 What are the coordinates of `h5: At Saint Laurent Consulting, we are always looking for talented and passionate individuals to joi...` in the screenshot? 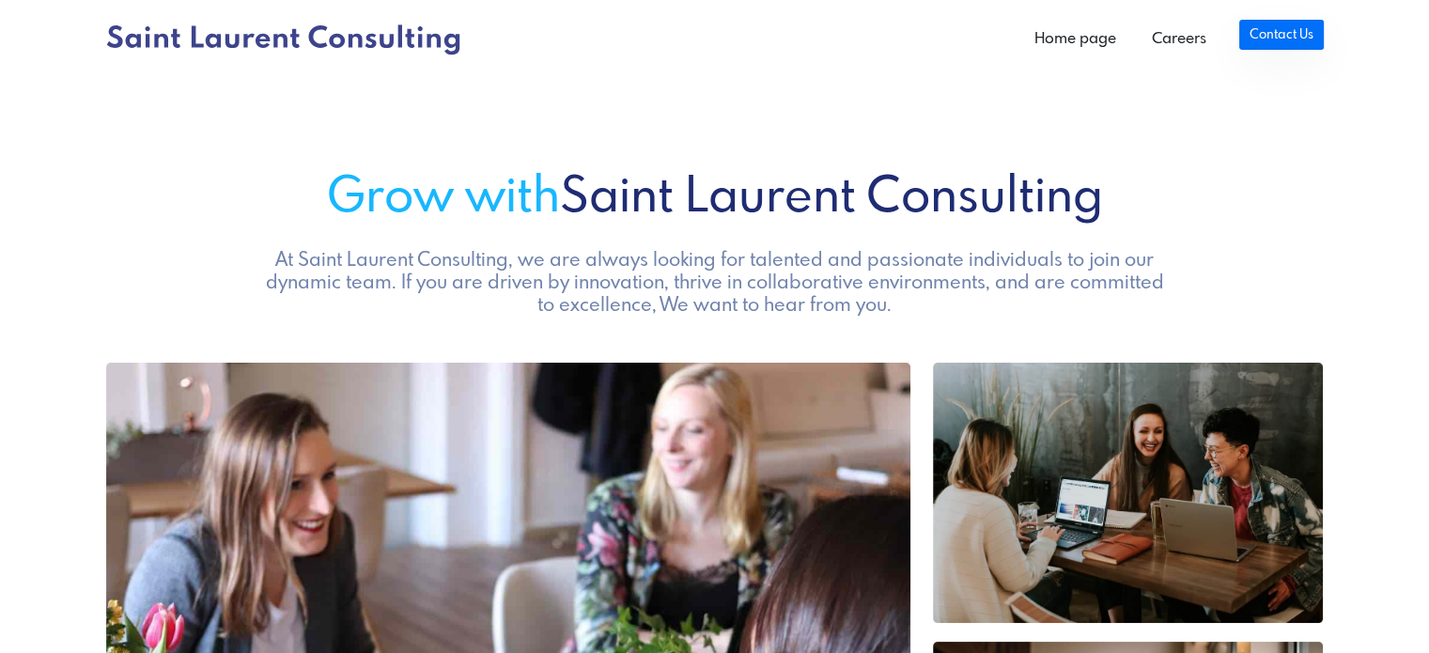 It's located at (715, 284).